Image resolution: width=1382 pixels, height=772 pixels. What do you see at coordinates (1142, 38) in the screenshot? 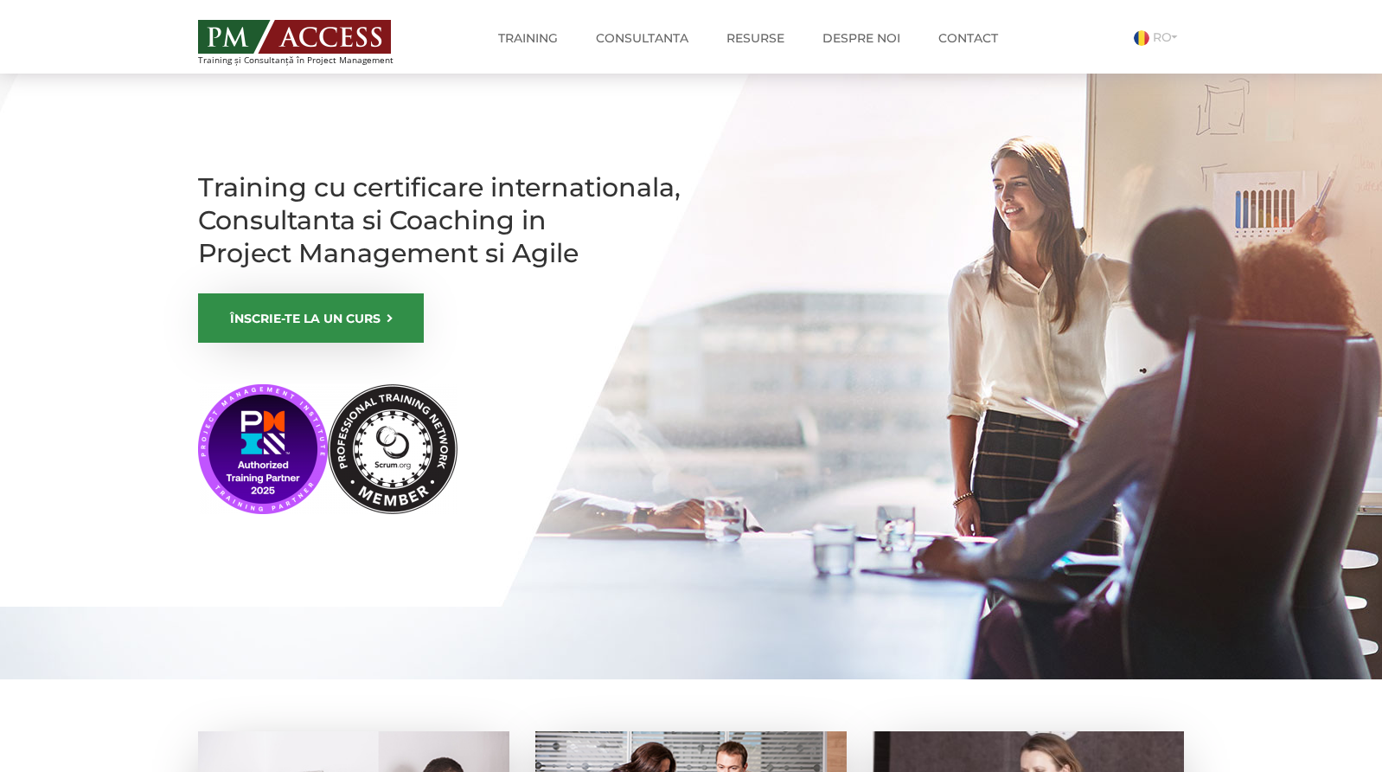
I see `img: Romana` at bounding box center [1142, 38].